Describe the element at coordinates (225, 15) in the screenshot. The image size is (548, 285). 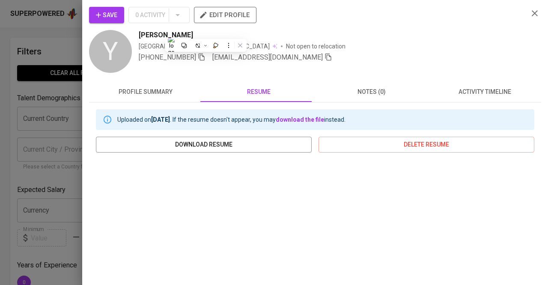
I see `button: edit profile` at that location.